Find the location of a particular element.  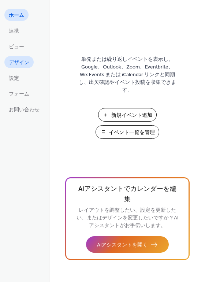

button: イベント一覧を管理 is located at coordinates (128, 132).